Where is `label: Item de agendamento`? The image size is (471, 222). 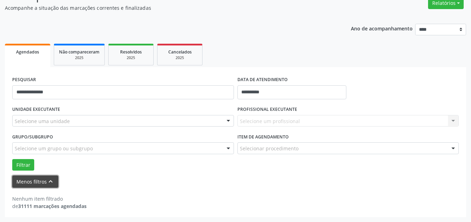 label: Item de agendamento is located at coordinates (263, 137).